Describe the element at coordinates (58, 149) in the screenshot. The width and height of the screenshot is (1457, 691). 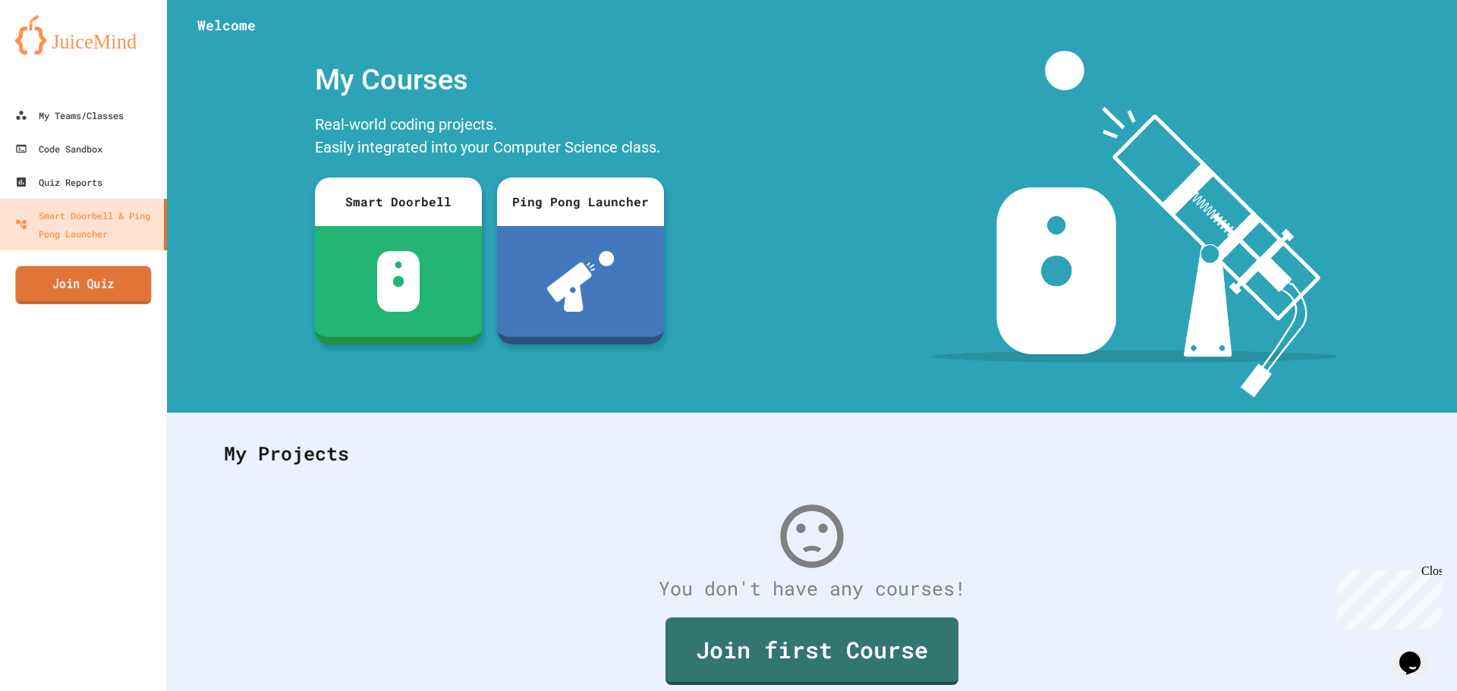
I see `div: Code Sandbox` at that location.